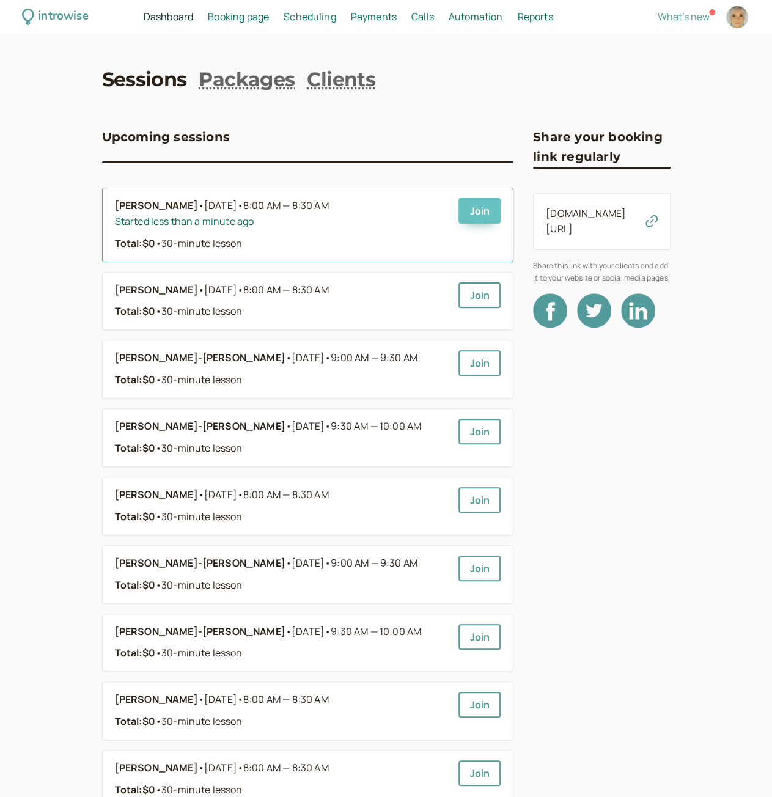 The width and height of the screenshot is (772, 797). Describe the element at coordinates (168, 16) in the screenshot. I see `span: Dashboard` at that location.